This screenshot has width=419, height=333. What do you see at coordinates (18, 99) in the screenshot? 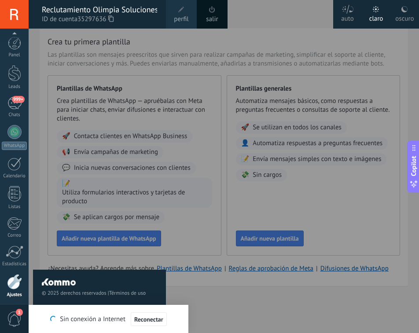
I see `span: 999+` at bounding box center [18, 99].